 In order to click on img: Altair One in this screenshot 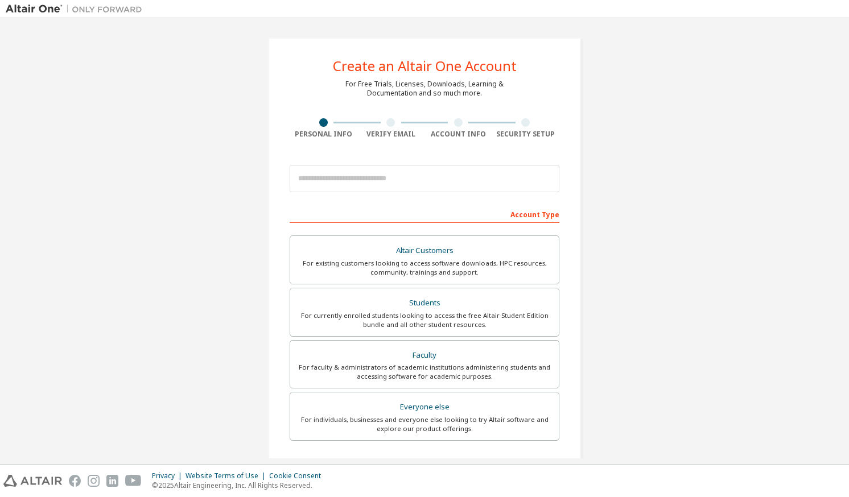, I will do `click(77, 9)`.